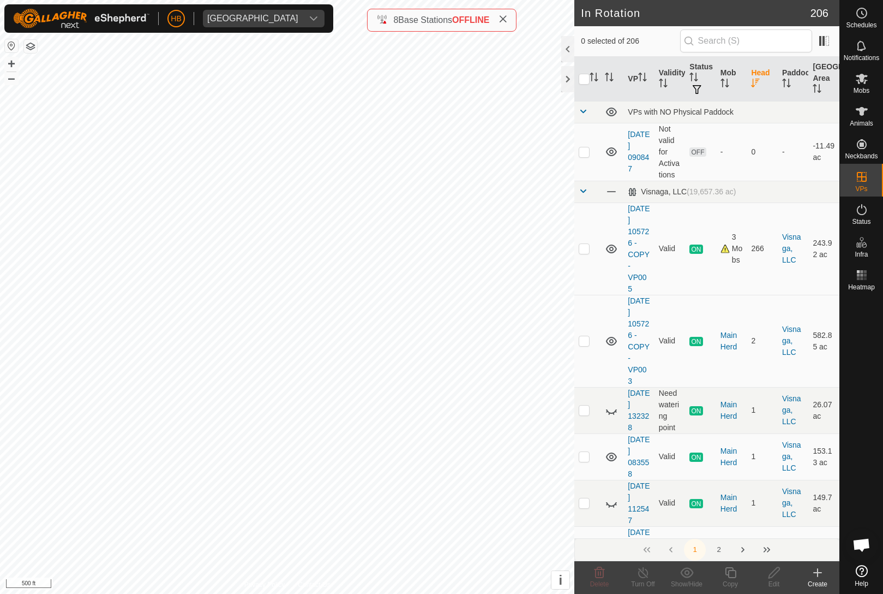 The height and width of the screenshot is (594, 883). I want to click on span: Base Stations, so click(425, 20).